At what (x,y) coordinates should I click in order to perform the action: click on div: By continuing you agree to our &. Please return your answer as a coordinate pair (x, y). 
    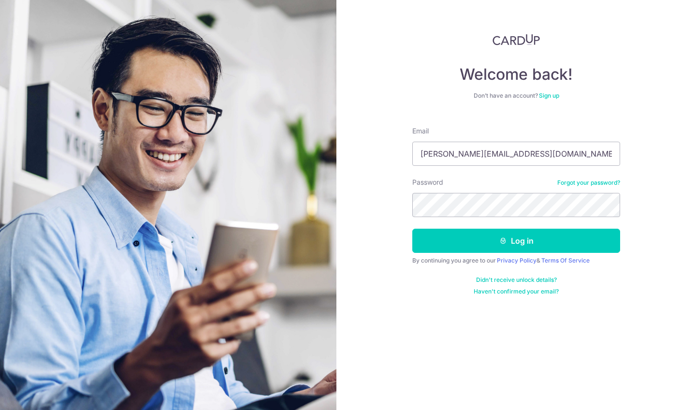
    Looking at the image, I should click on (516, 260).